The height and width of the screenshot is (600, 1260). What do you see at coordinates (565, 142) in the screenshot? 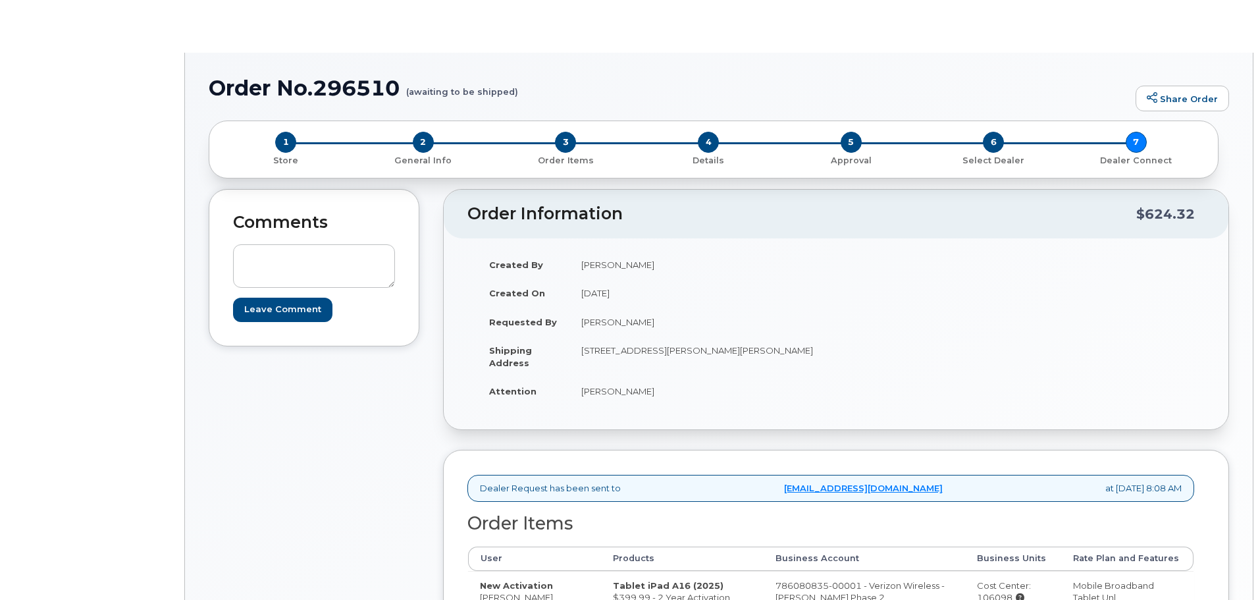
I see `span: 3` at bounding box center [565, 142].